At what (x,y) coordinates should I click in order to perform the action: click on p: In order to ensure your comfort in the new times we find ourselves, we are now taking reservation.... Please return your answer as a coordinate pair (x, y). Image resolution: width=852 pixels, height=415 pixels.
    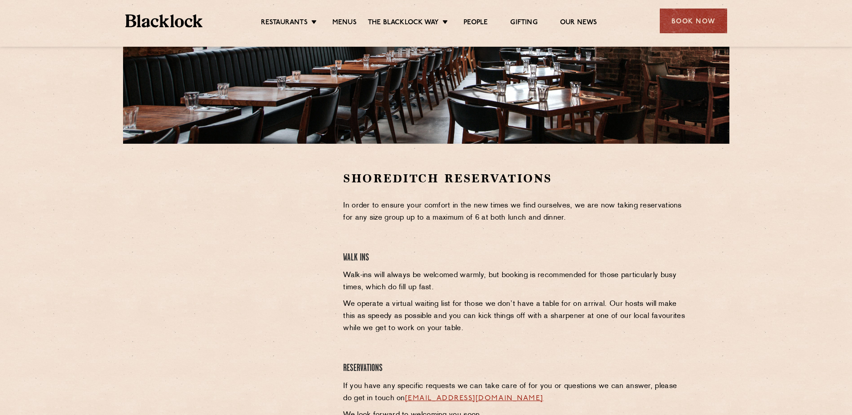
    Looking at the image, I should click on (515, 212).